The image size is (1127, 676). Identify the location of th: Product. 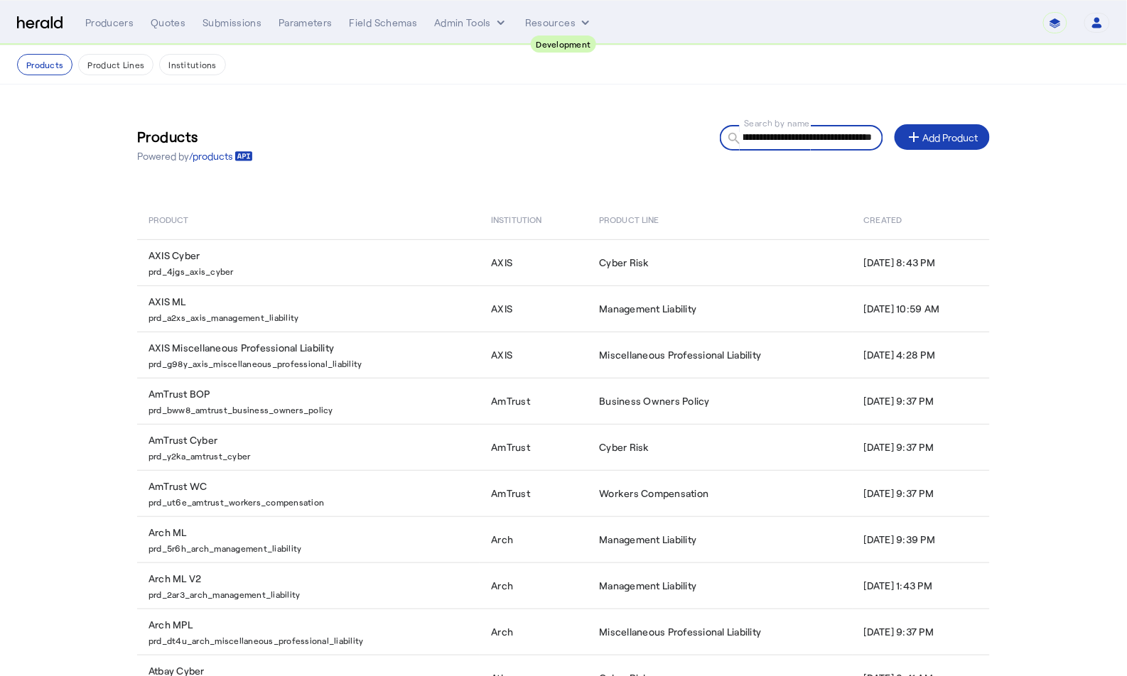
(308, 220).